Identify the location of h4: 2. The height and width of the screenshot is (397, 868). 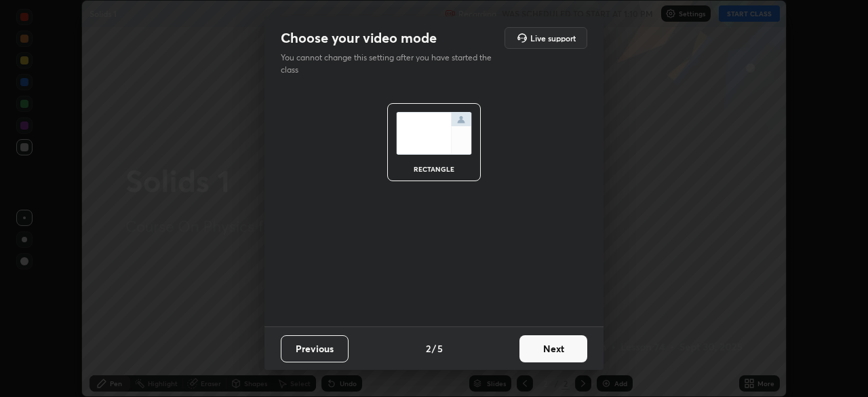
(428, 348).